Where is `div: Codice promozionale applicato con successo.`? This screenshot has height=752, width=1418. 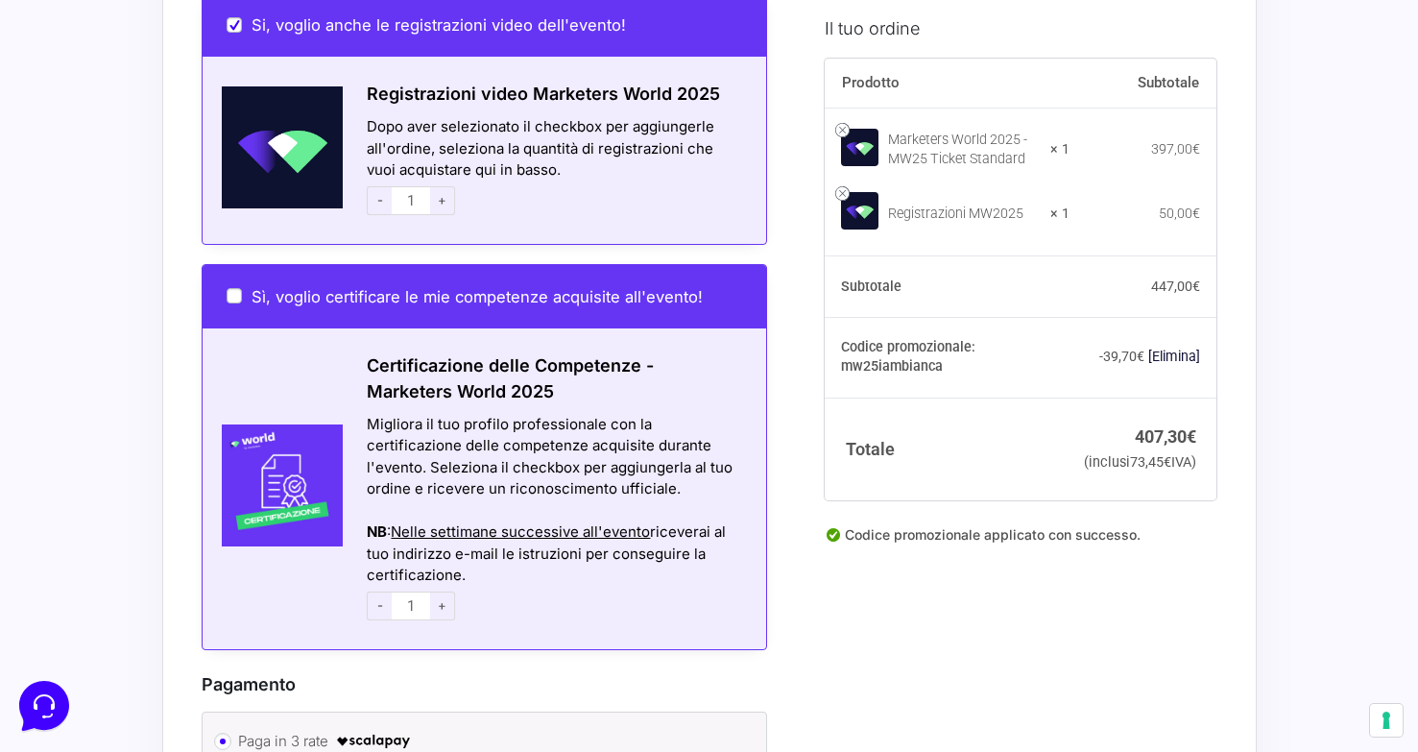
div: Codice promozionale applicato con successo. is located at coordinates (1021, 542).